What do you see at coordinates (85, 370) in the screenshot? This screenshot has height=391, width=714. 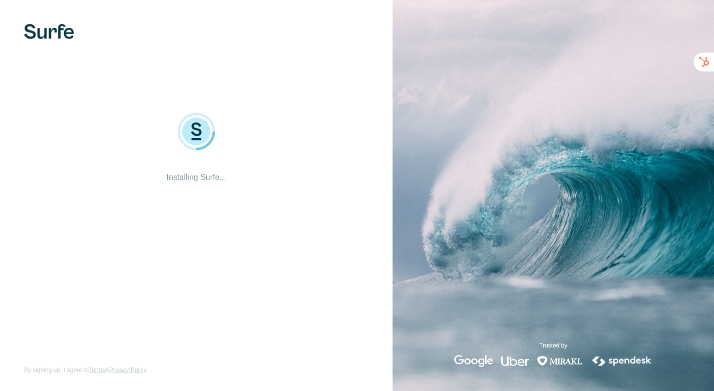 I see `span: By signing up, I agree to &` at bounding box center [85, 370].